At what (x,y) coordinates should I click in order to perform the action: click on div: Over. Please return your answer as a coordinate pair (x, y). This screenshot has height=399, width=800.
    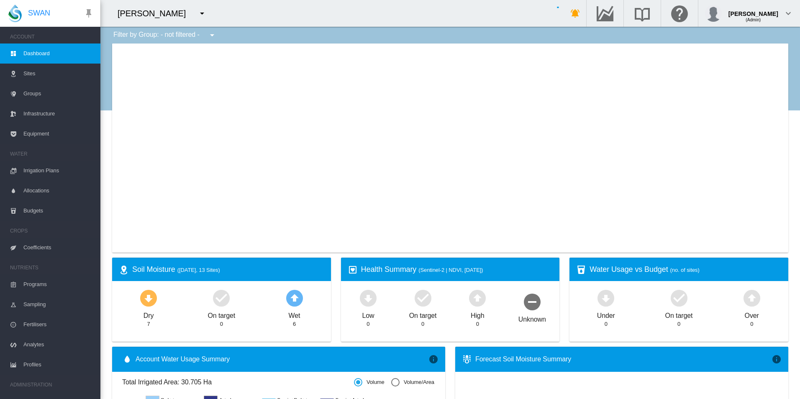
    Looking at the image, I should click on (752, 314).